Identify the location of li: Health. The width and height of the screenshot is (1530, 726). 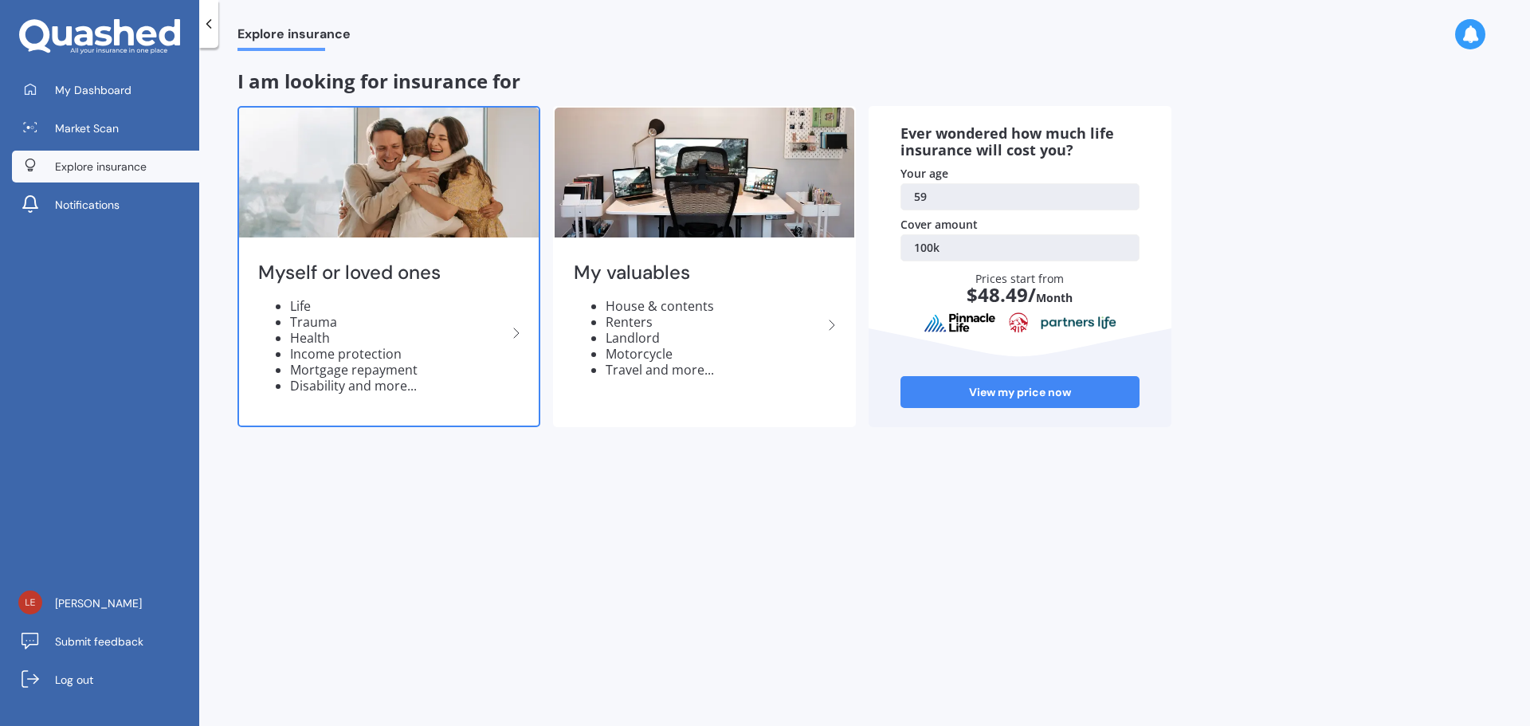
(398, 338).